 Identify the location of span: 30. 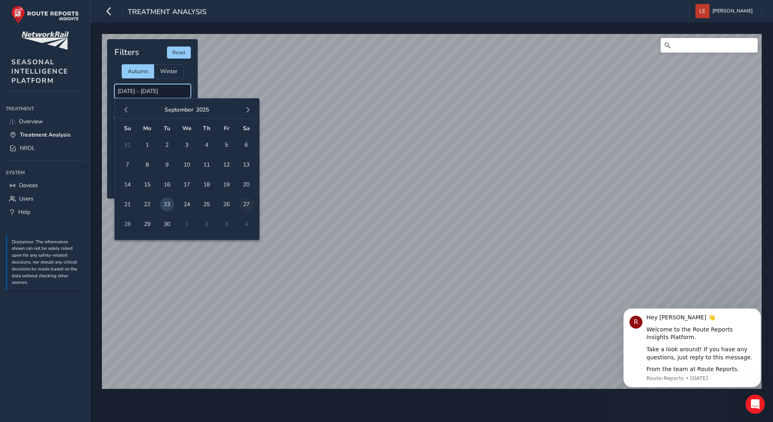
(167, 224).